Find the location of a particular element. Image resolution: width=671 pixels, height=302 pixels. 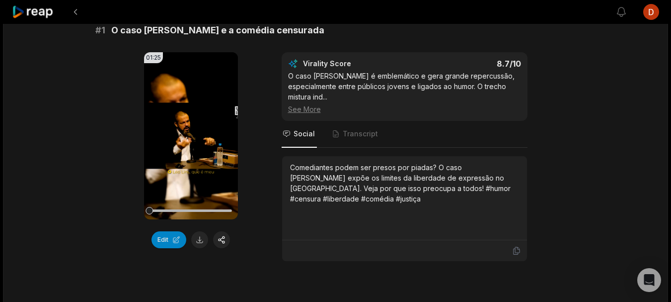

nav: Tabs is located at coordinates (404, 134).